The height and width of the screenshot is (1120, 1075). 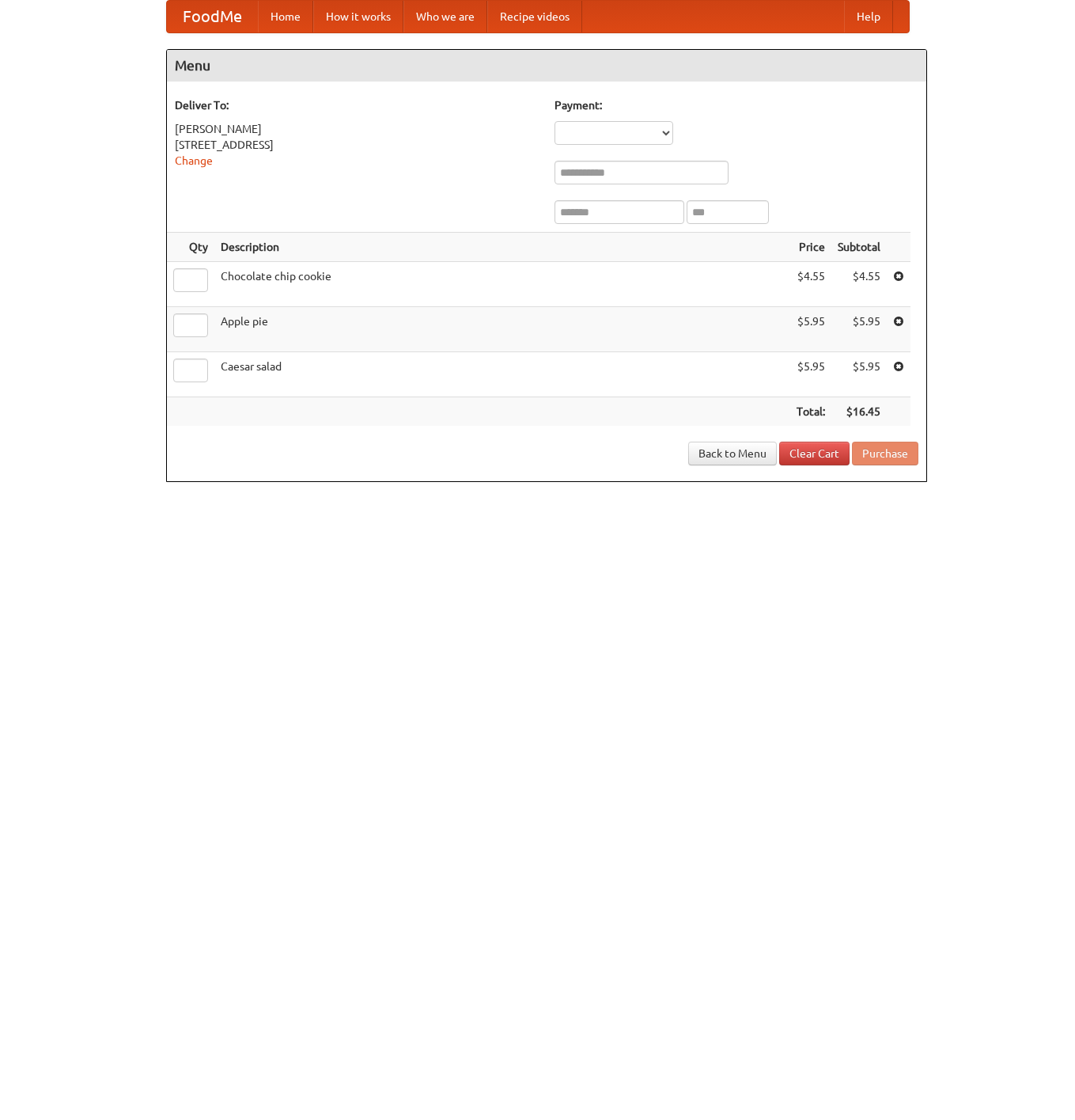 What do you see at coordinates (445, 17) in the screenshot?
I see `a: Who we are` at bounding box center [445, 17].